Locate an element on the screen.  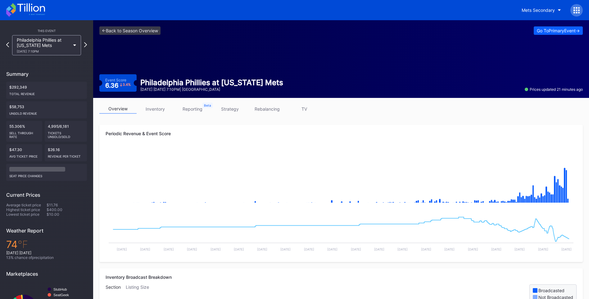
button: Go ToPrimaryEvent-> is located at coordinates (558, 30).